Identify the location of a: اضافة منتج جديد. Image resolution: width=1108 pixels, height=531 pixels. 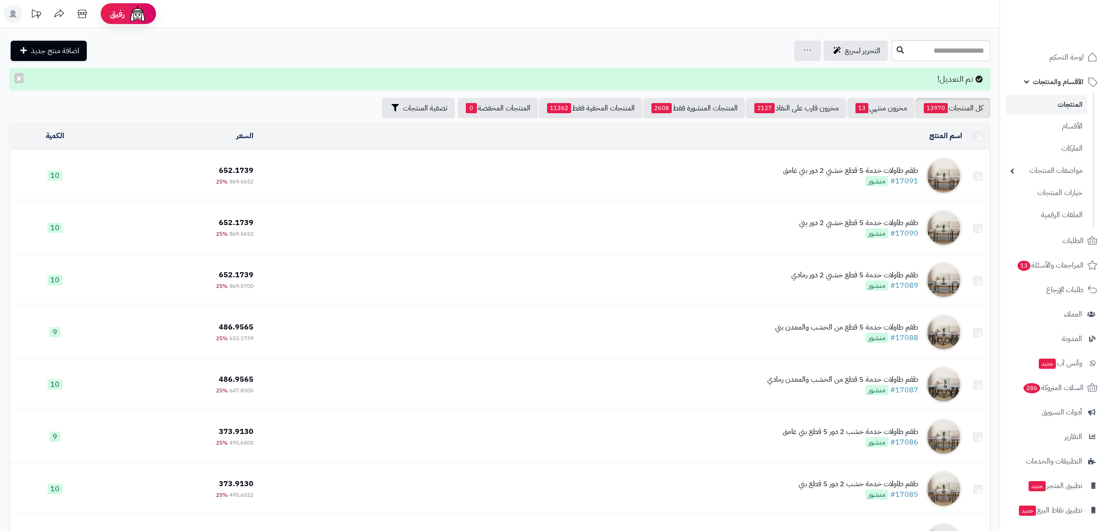
(48, 51).